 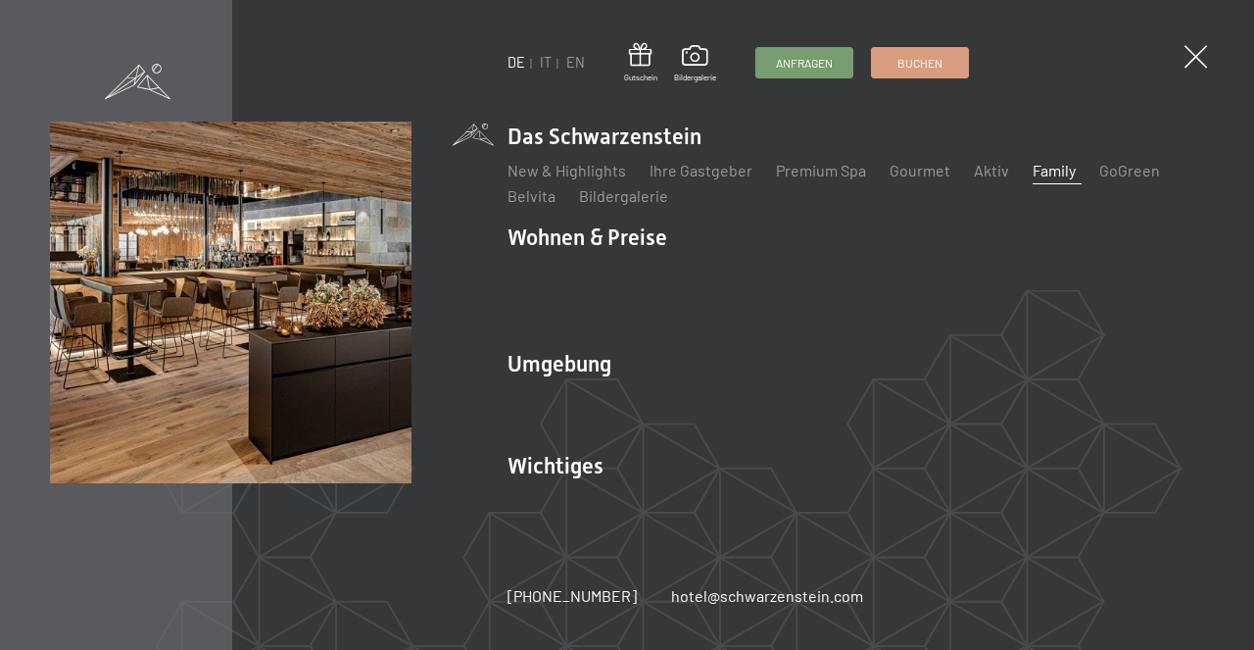 I want to click on a: Belvita, so click(x=531, y=195).